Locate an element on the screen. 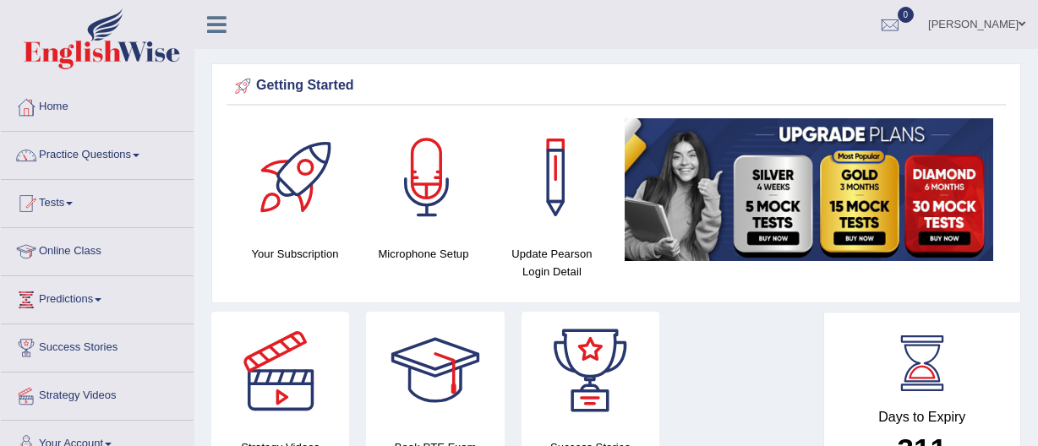  a: Practice Questions is located at coordinates (97, 153).